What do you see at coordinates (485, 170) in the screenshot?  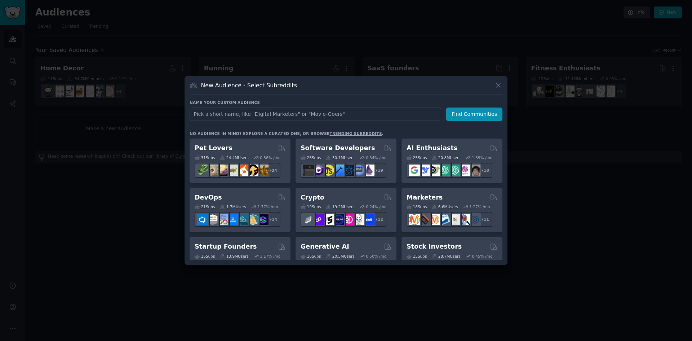 I see `div: + 18` at bounding box center [485, 170].